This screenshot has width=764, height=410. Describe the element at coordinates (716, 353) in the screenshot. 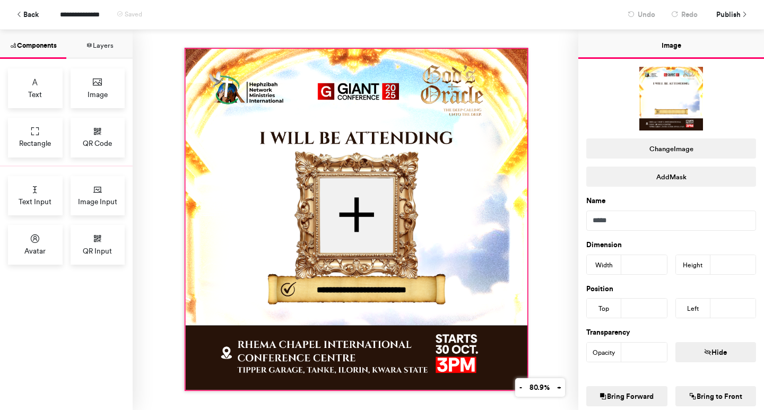

I see `button: Hide` at that location.